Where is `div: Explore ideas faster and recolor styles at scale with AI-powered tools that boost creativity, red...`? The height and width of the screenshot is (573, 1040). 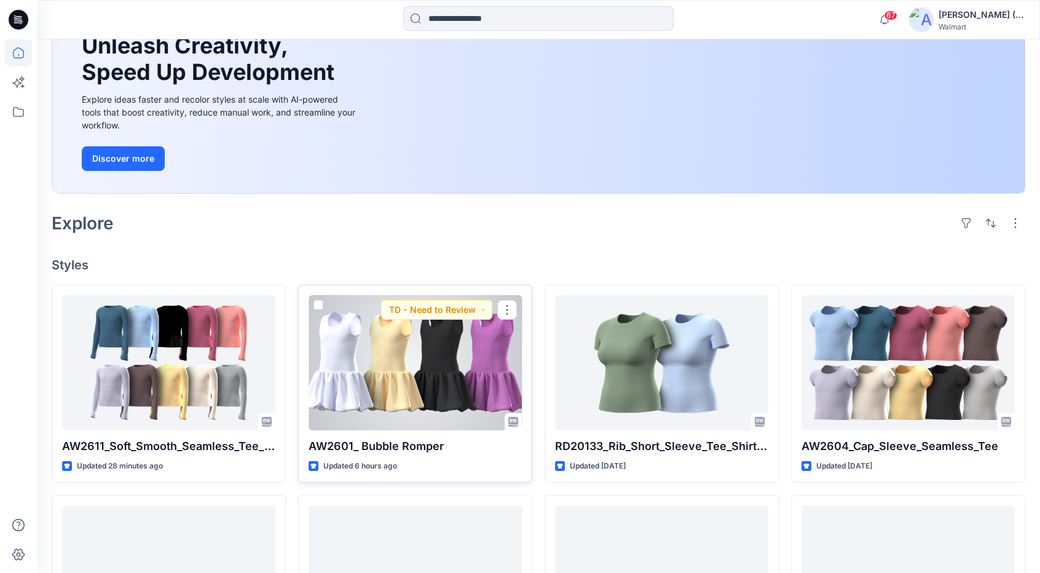
div: Explore ideas faster and recolor styles at scale with AI-powered tools that boost creativity, red... is located at coordinates (220, 112).